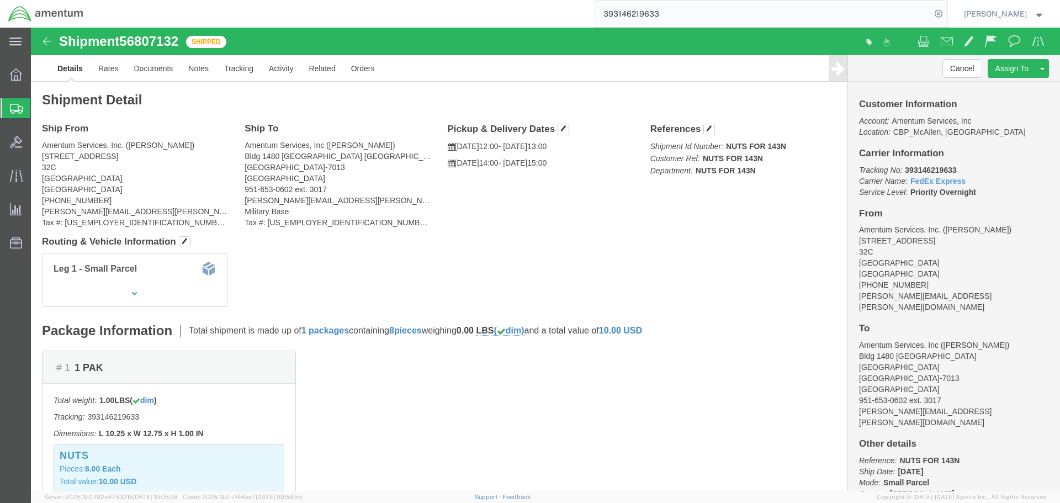 This screenshot has height=503, width=1060. I want to click on img: logo, so click(46, 14).